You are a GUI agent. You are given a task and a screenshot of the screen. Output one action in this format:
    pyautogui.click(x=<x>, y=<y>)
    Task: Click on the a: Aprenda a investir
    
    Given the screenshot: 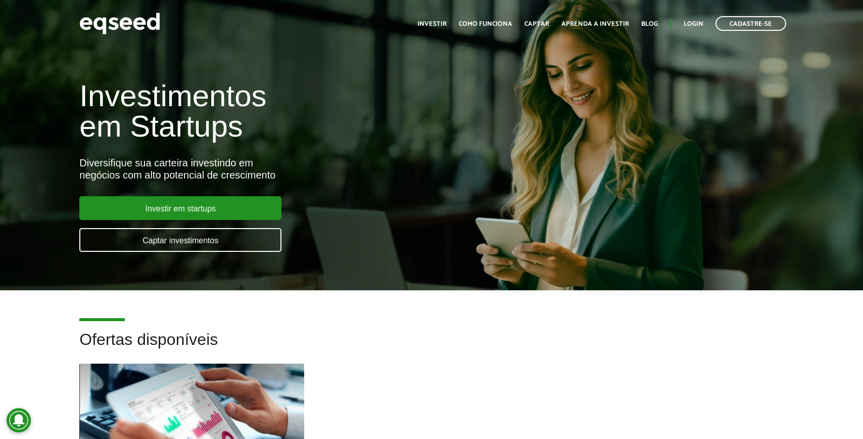 What is the action you would take?
    pyautogui.click(x=595, y=24)
    